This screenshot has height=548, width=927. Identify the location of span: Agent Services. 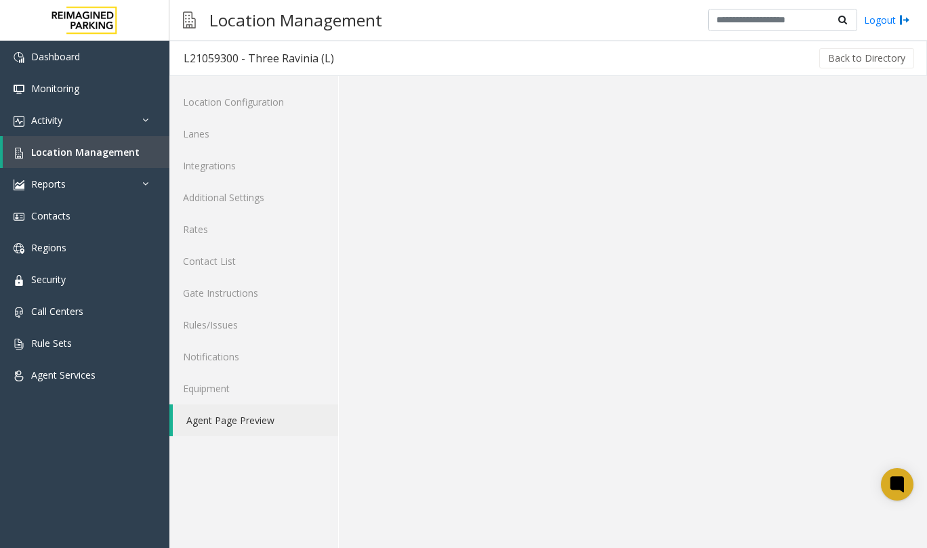
(63, 375).